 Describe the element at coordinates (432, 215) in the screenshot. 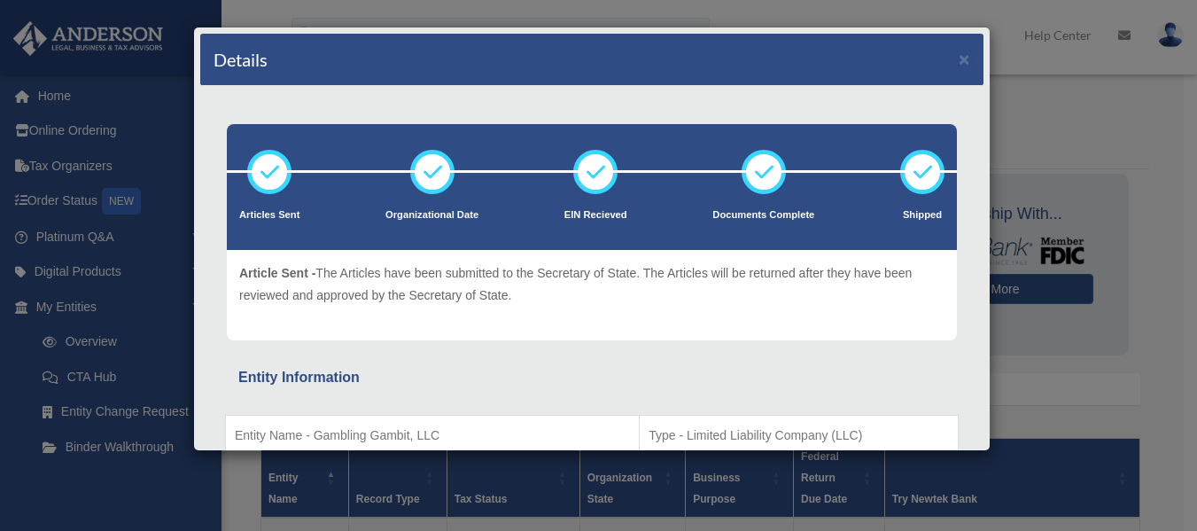

I see `p: Organizational Date` at that location.